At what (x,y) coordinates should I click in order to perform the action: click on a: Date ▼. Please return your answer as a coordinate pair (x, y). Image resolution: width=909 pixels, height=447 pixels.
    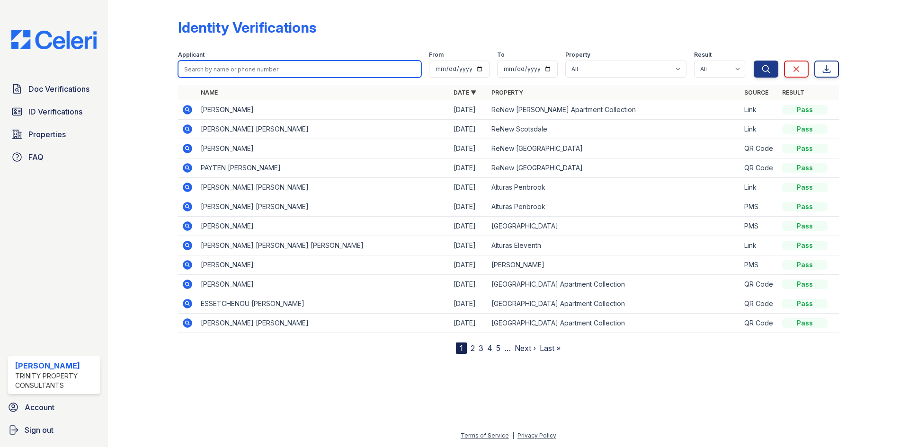
    Looking at the image, I should click on (465, 92).